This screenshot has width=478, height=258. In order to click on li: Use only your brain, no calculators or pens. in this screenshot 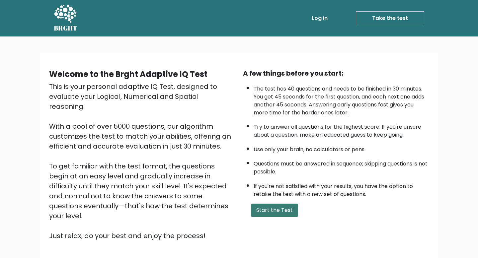, I will do `click(341, 148)`.